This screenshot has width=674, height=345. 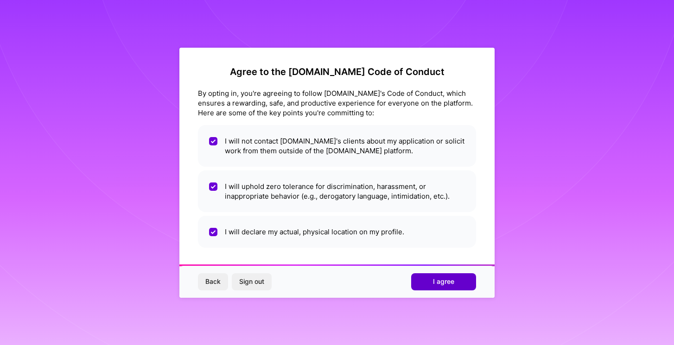 What do you see at coordinates (443, 282) in the screenshot?
I see `span: I agree` at bounding box center [443, 282].